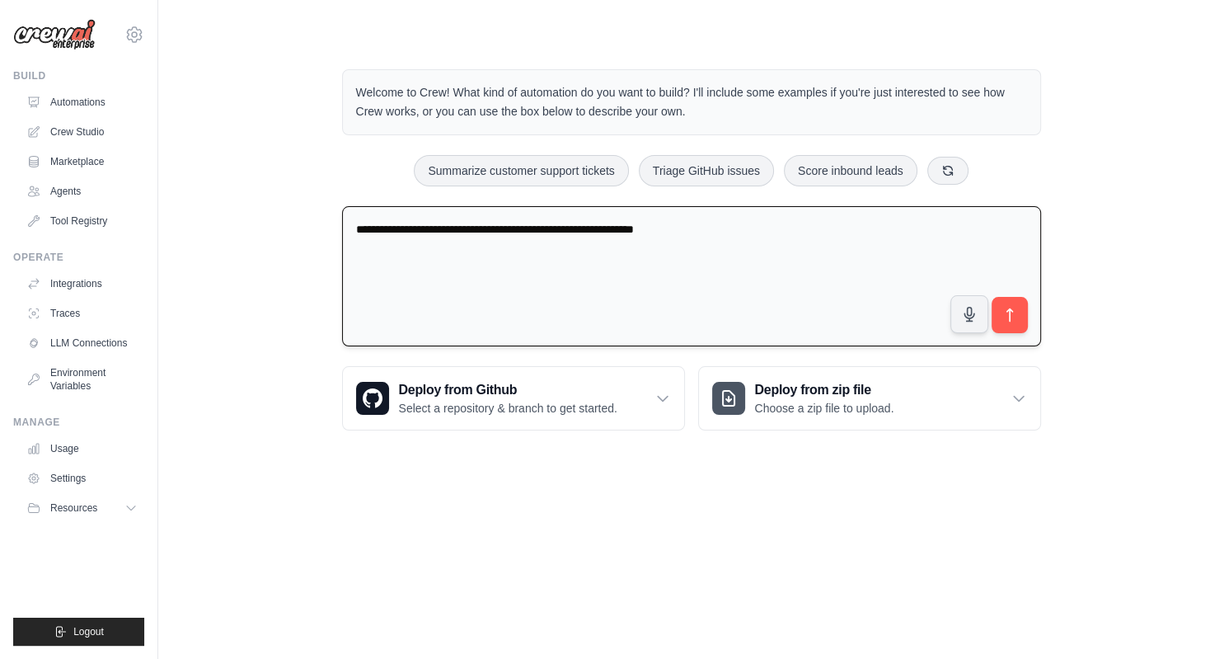  What do you see at coordinates (82, 221) in the screenshot?
I see `a: Tool Registry` at bounding box center [82, 221].